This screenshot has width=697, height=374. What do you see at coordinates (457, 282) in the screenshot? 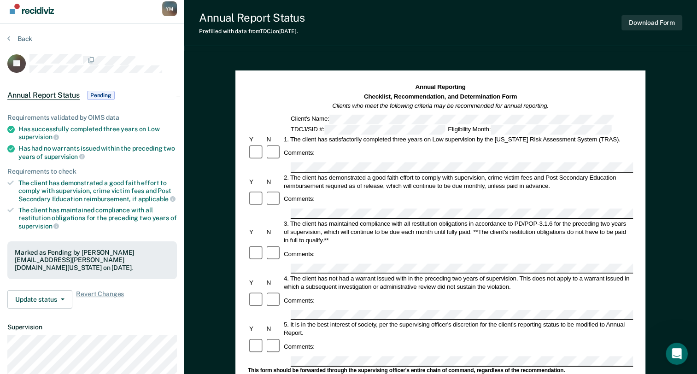
I see `div: 4. The client has not had a warrant issued with in the preceding two years of supervision. This d...` at bounding box center [457, 282].